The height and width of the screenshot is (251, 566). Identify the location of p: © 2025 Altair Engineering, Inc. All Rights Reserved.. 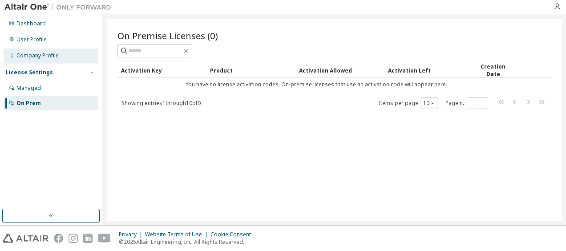
(187, 242).